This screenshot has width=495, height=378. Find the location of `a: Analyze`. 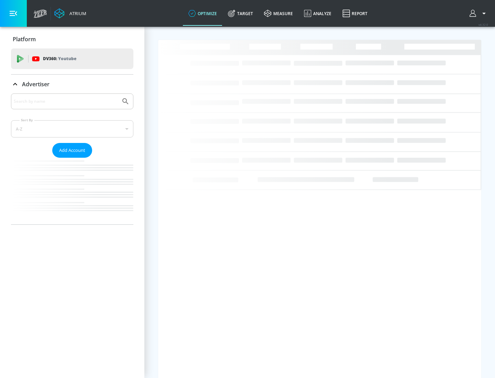

a: Analyze is located at coordinates (317, 13).